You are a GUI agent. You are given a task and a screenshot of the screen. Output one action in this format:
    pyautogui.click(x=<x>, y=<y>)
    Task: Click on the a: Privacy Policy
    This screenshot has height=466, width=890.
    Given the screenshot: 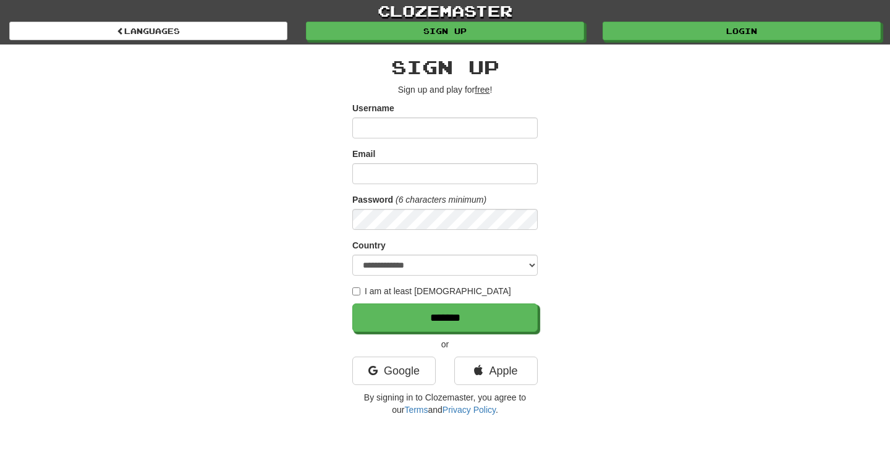 What is the action you would take?
    pyautogui.click(x=469, y=410)
    